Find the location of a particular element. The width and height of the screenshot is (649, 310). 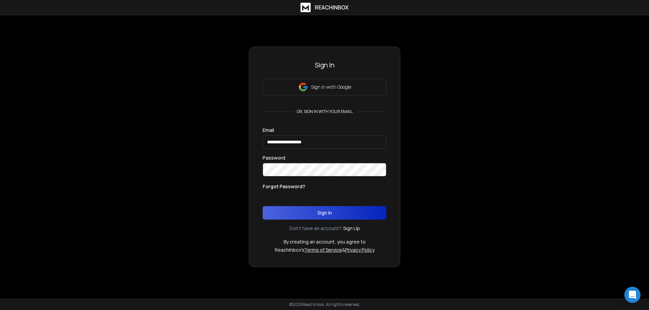

p: Sign in with Google is located at coordinates (331, 87).